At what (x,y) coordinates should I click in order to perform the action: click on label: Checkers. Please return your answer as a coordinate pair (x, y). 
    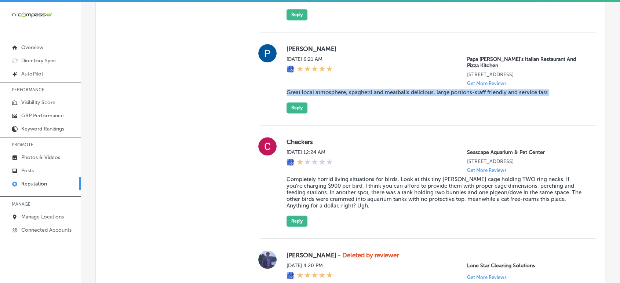
    Looking at the image, I should click on (436, 142).